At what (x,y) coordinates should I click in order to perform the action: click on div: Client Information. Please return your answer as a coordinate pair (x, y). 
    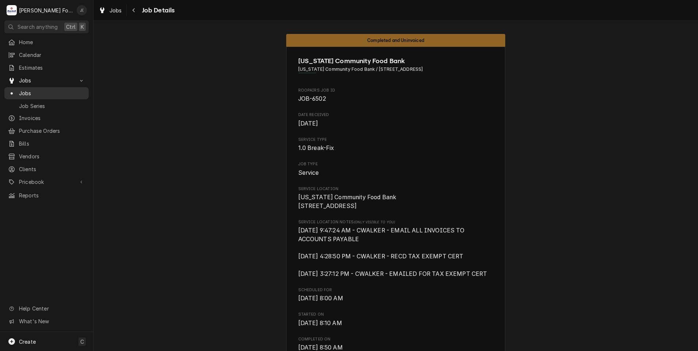
    Looking at the image, I should click on (396, 67).